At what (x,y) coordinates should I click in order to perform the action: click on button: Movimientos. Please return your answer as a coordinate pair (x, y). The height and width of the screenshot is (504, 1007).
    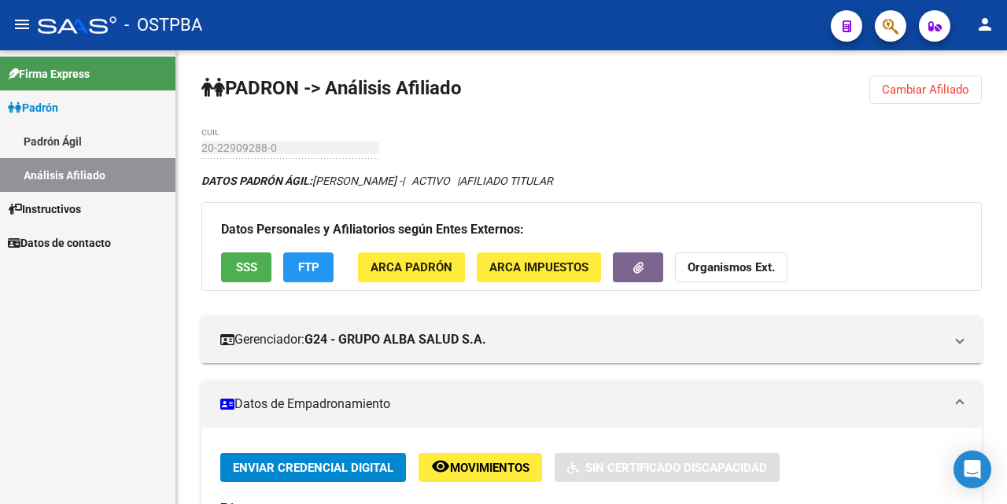
    Looking at the image, I should click on (480, 467).